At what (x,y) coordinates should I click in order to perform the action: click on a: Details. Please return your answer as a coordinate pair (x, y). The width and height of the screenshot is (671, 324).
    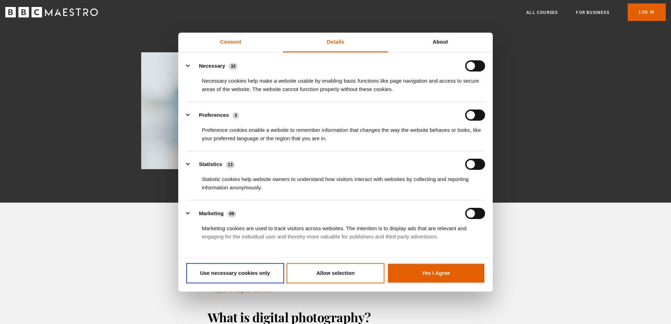
    Looking at the image, I should click on (335, 42).